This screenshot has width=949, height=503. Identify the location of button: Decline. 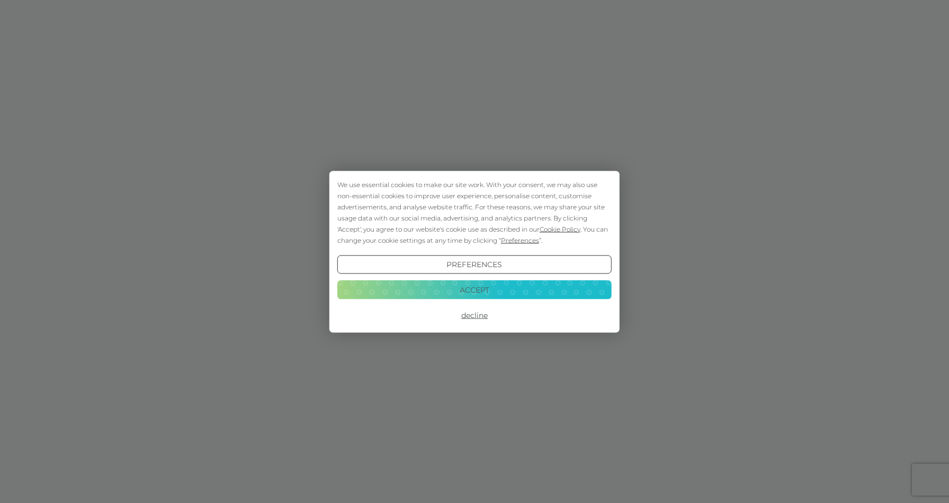
(475, 315).